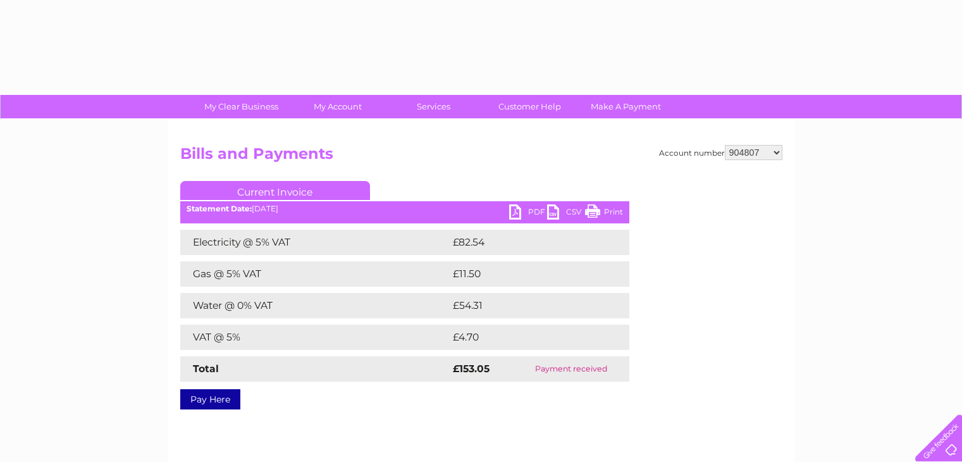 The width and height of the screenshot is (962, 462). Describe the element at coordinates (529, 106) in the screenshot. I see `a: Customer Help` at that location.